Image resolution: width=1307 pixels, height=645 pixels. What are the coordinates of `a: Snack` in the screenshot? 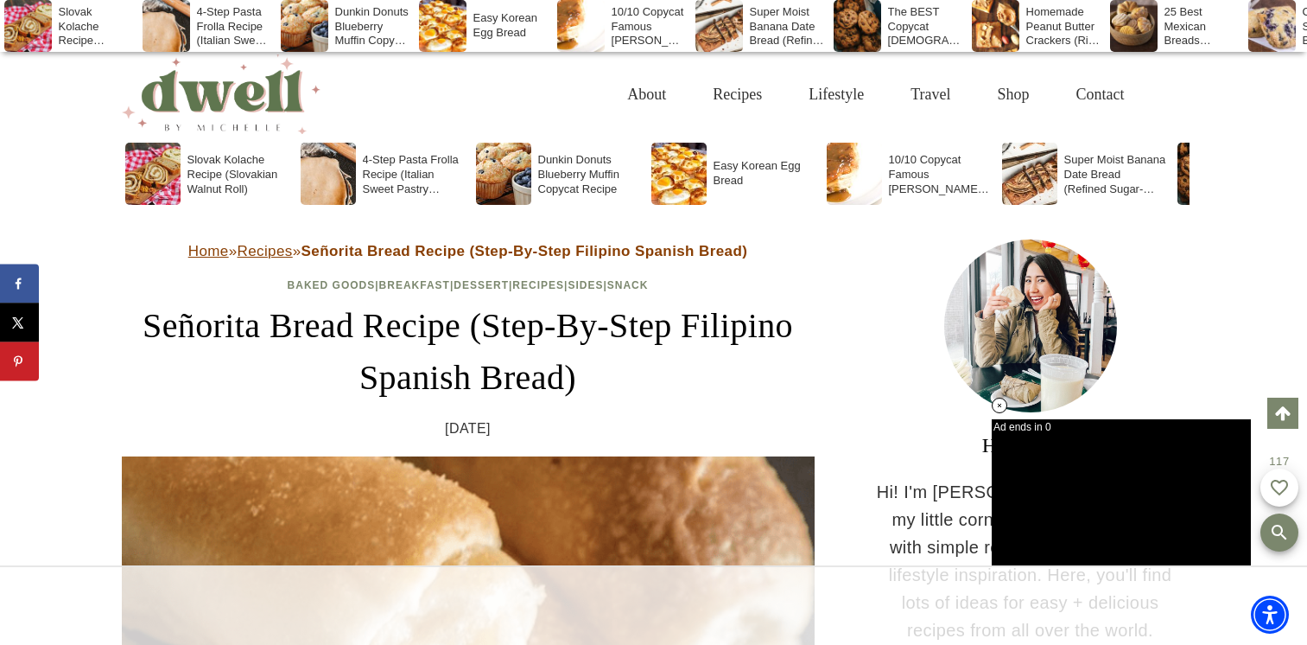 It's located at (628, 285).